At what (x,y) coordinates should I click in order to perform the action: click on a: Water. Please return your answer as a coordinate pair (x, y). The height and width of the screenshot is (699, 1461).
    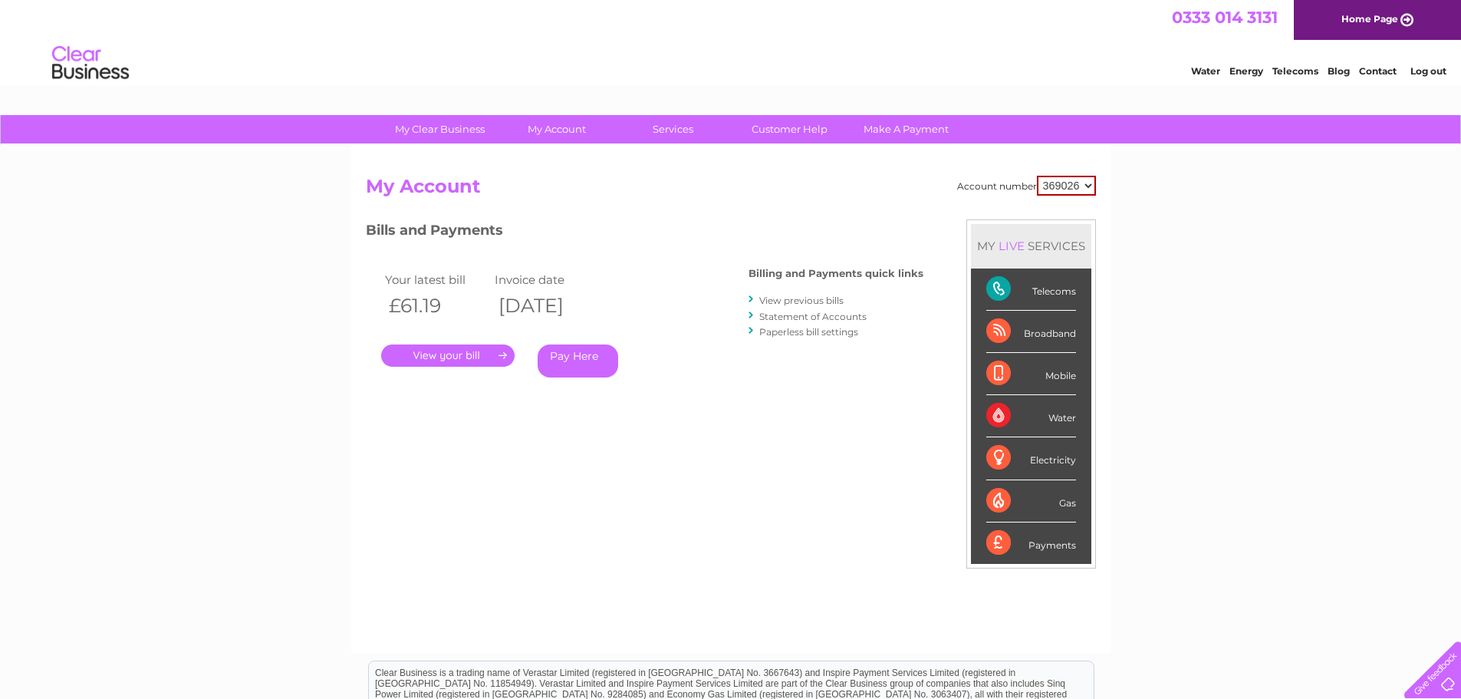
    Looking at the image, I should click on (1206, 71).